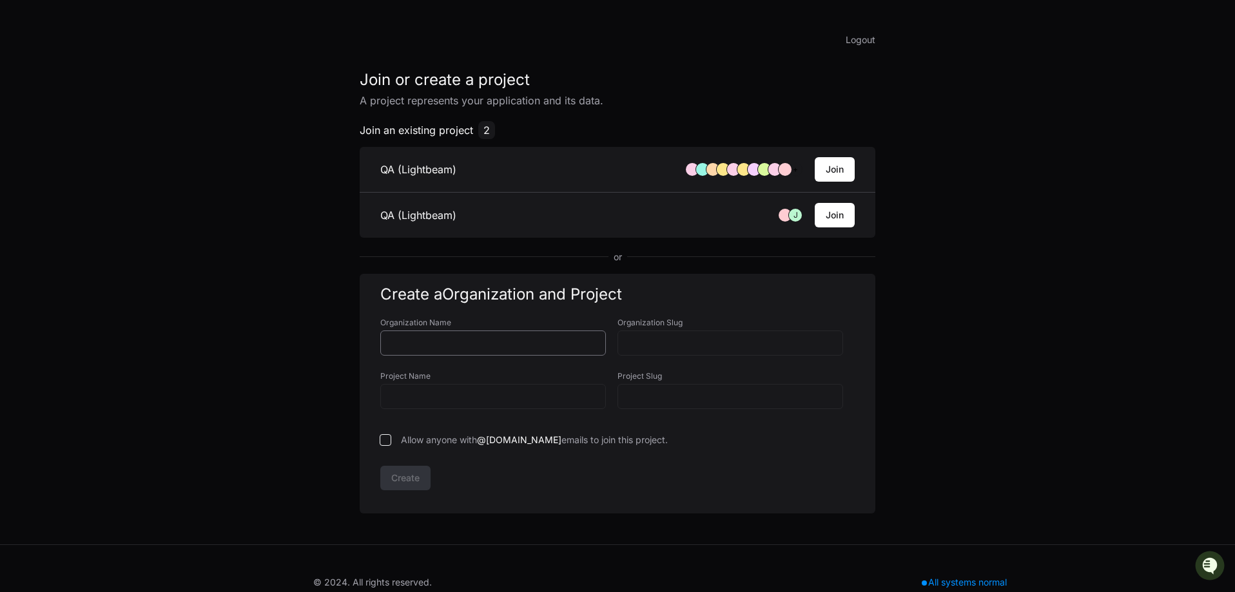 This screenshot has width=1235, height=592. I want to click on a: Powered byPylon, so click(123, 140).